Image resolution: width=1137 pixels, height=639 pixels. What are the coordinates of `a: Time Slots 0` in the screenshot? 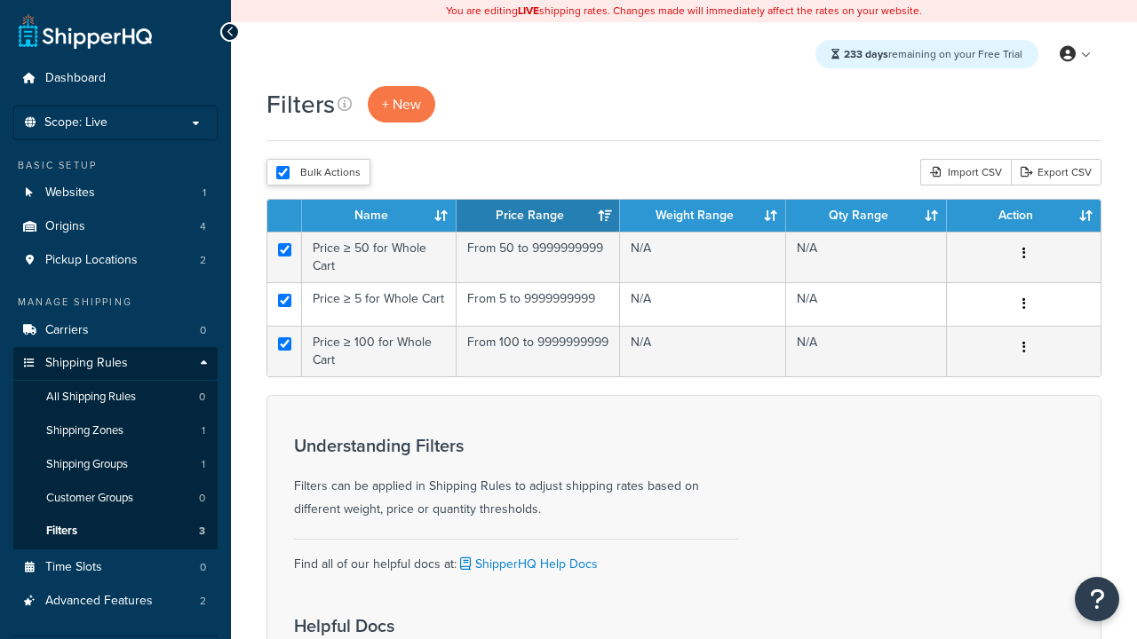 It's located at (115, 567).